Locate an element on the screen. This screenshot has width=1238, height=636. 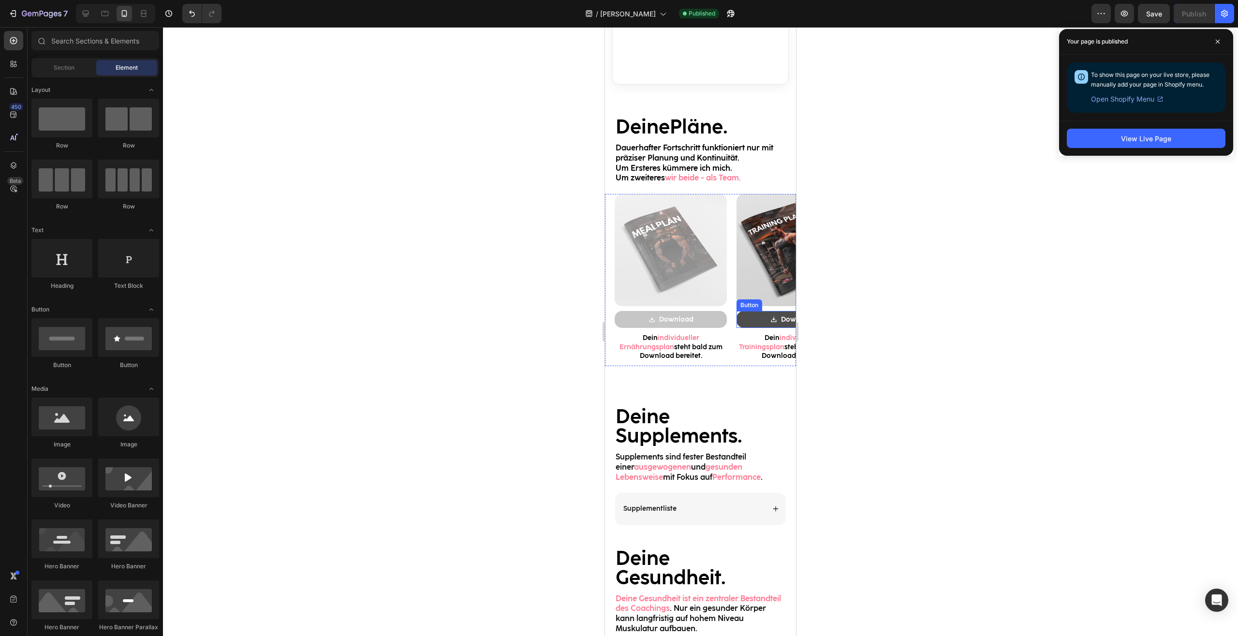
div: Video is located at coordinates (62, 505).